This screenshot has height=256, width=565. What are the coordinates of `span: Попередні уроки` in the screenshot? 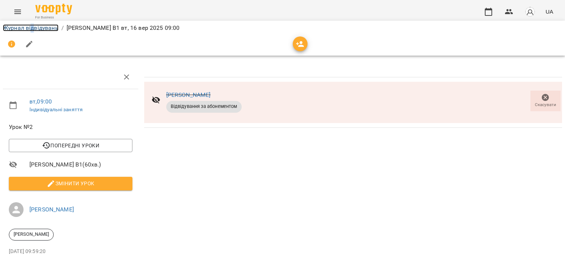 It's located at (71, 145).